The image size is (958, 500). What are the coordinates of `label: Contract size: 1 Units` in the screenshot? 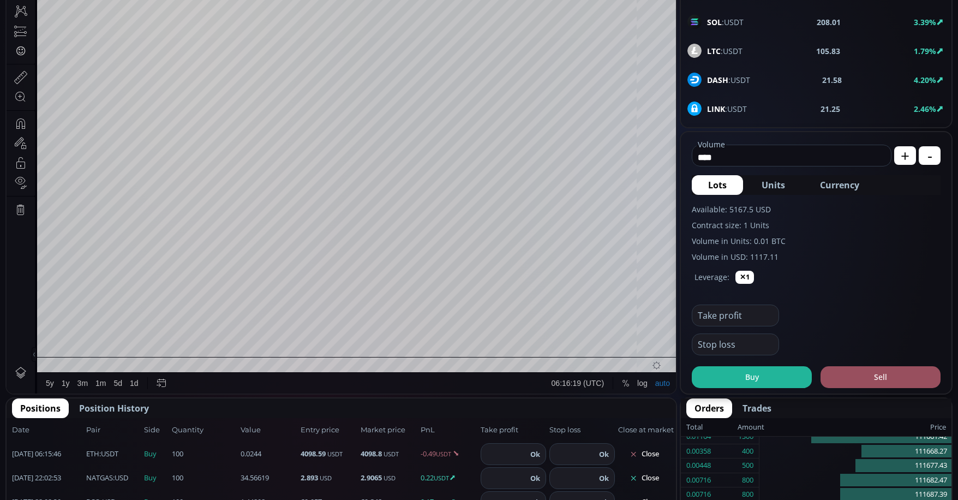 It's located at (816, 225).